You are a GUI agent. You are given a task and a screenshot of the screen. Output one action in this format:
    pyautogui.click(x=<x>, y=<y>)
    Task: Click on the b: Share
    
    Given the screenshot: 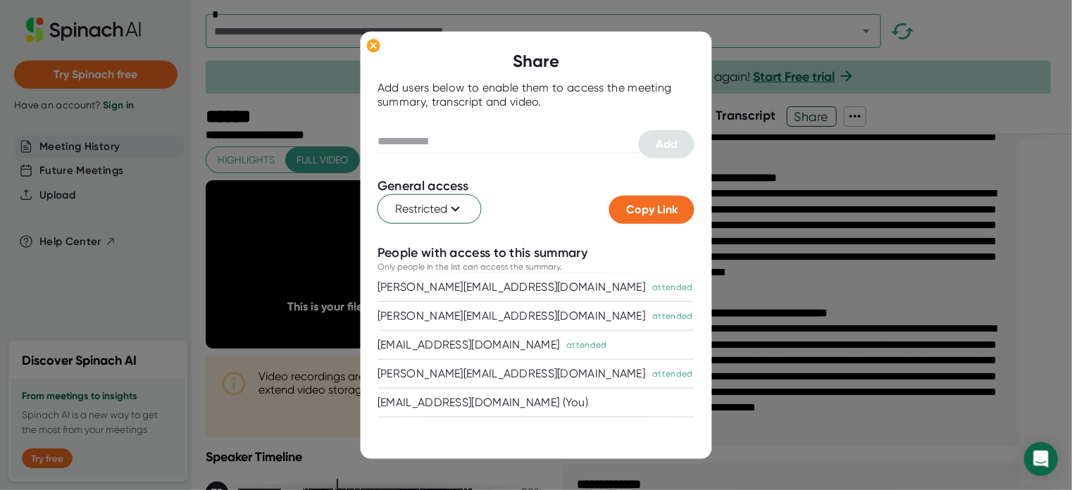 What is the action you would take?
    pyautogui.click(x=536, y=61)
    